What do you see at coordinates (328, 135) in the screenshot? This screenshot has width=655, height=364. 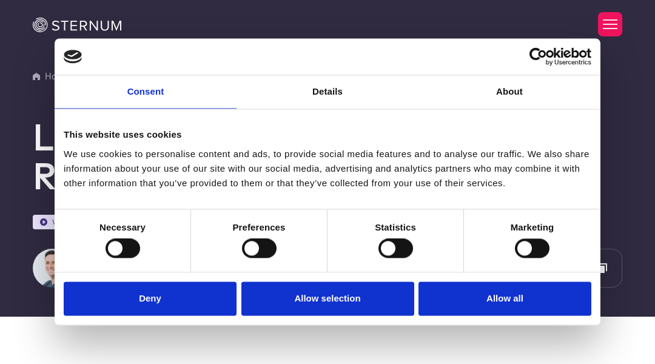 I see `div: This website uses cookies` at bounding box center [328, 135].